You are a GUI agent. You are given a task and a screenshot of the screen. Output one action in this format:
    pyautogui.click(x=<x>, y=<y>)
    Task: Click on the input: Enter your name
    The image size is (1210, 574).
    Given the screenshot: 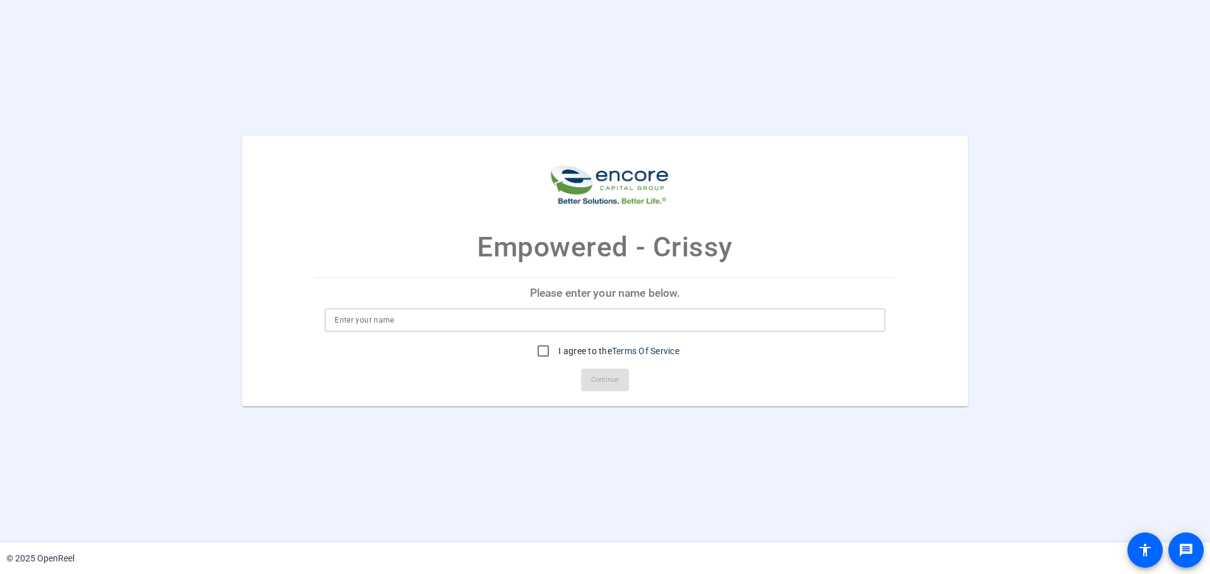 What is the action you would take?
    pyautogui.click(x=605, y=320)
    